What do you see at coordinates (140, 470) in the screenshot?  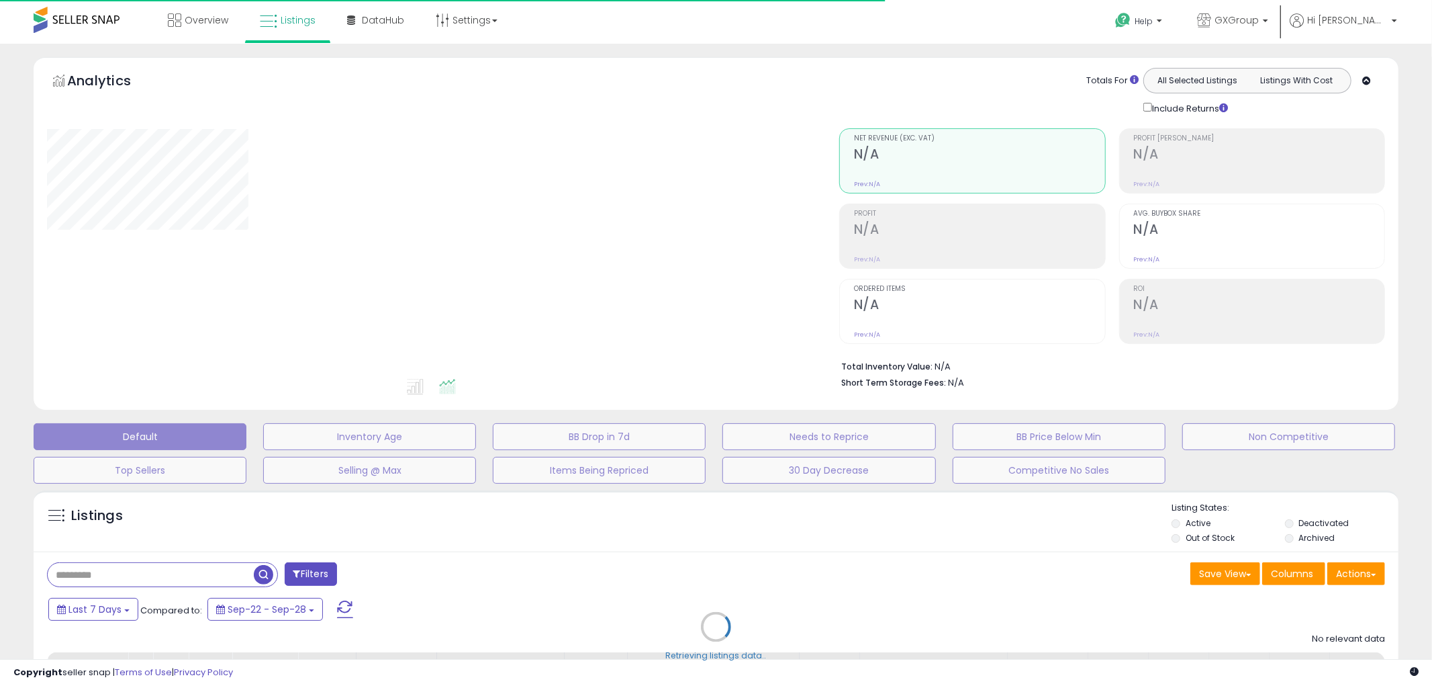 I see `button: Top Sellers` at bounding box center [140, 470].